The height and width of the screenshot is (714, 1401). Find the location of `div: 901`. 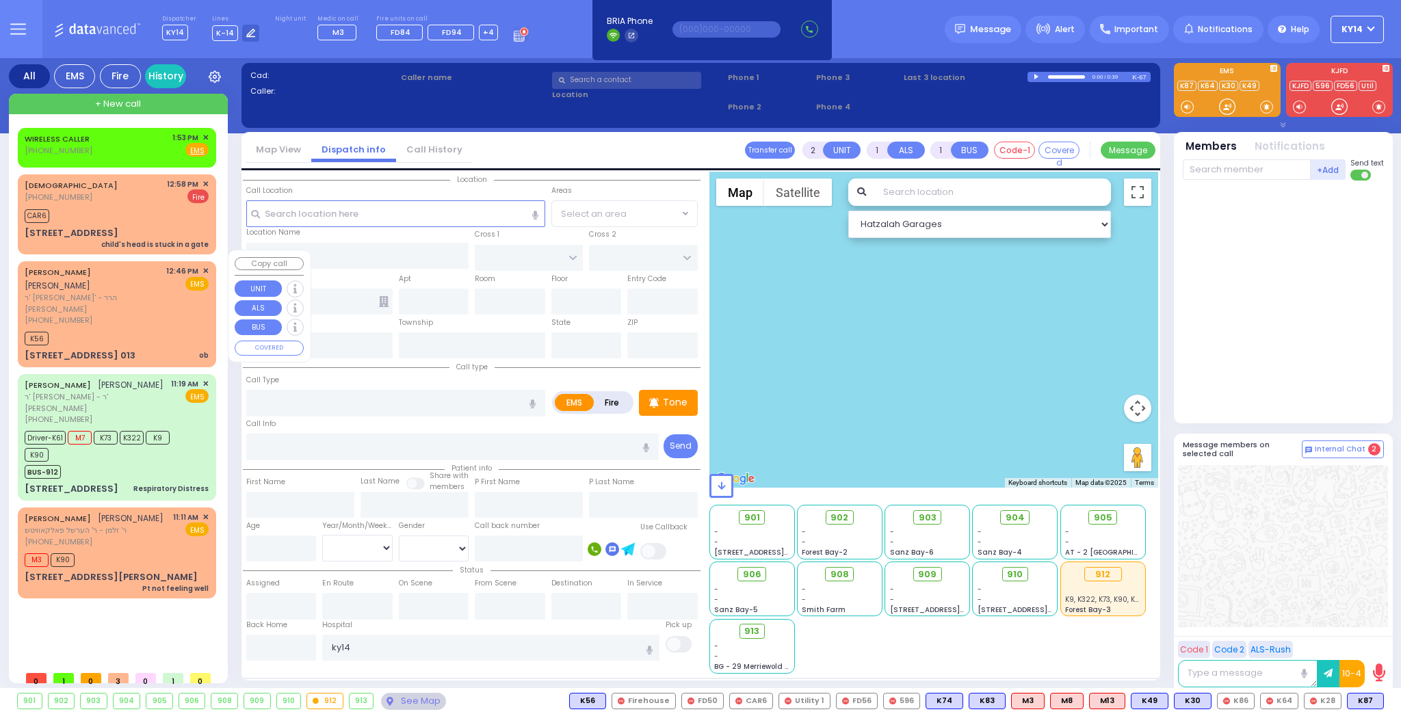

div: 901 is located at coordinates (29, 701).